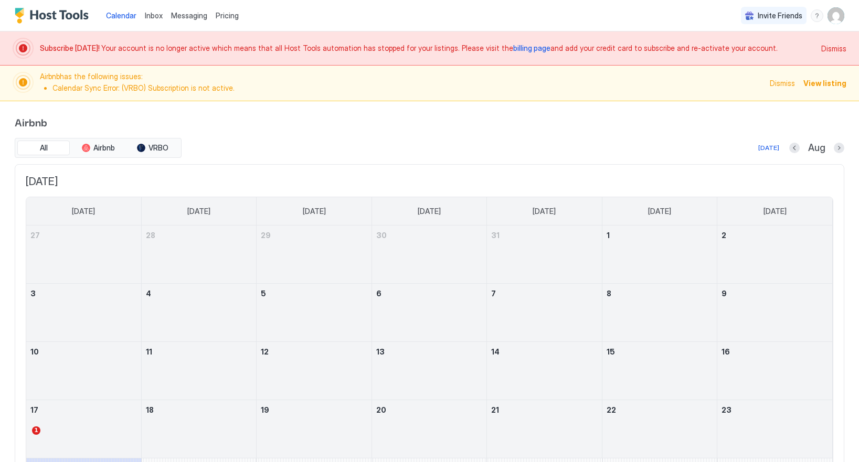  What do you see at coordinates (429, 254) in the screenshot?
I see `td: July 30, 2025` at bounding box center [429, 254].